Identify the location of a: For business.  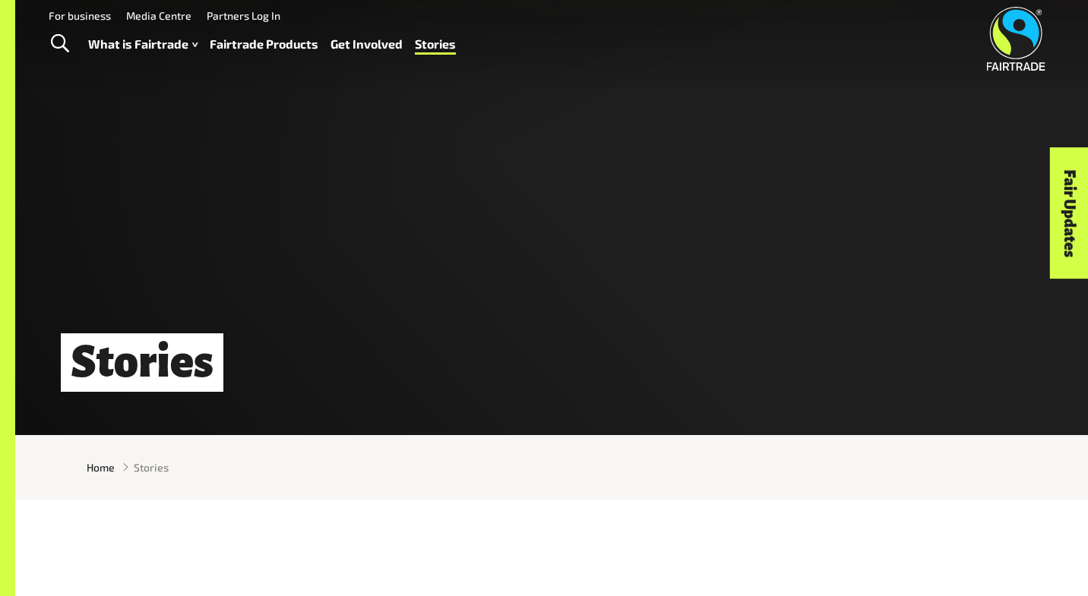
(80, 15).